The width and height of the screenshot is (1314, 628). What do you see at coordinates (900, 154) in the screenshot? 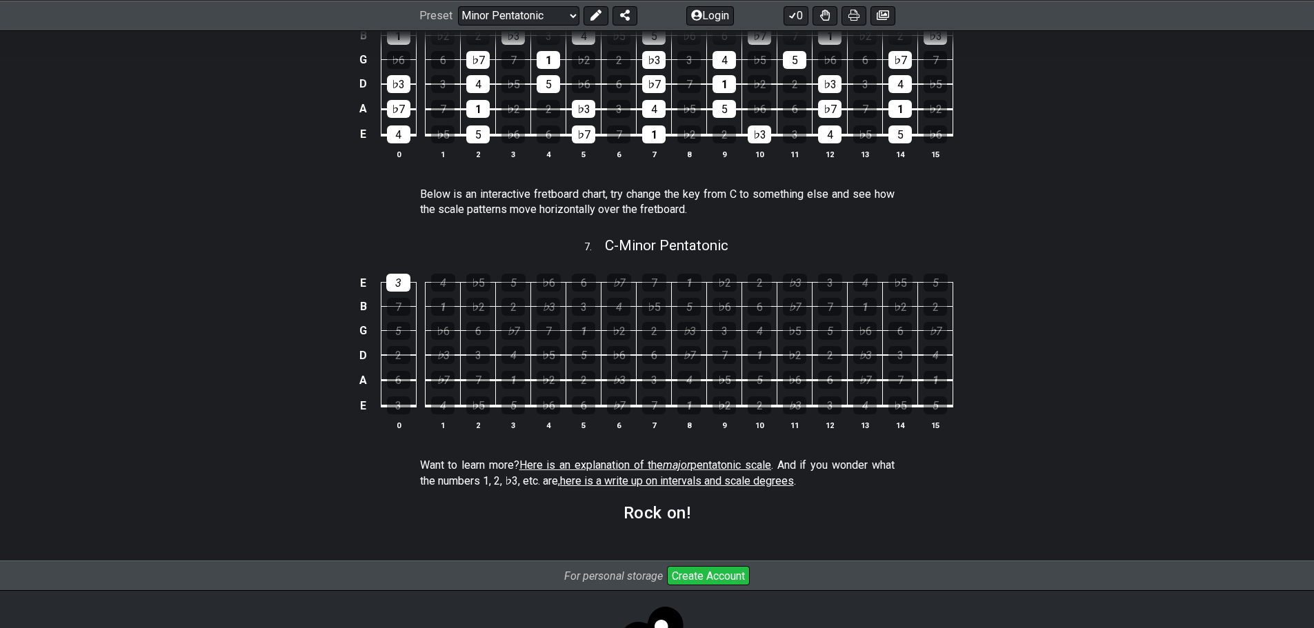
I see `th: 14` at bounding box center [900, 154].